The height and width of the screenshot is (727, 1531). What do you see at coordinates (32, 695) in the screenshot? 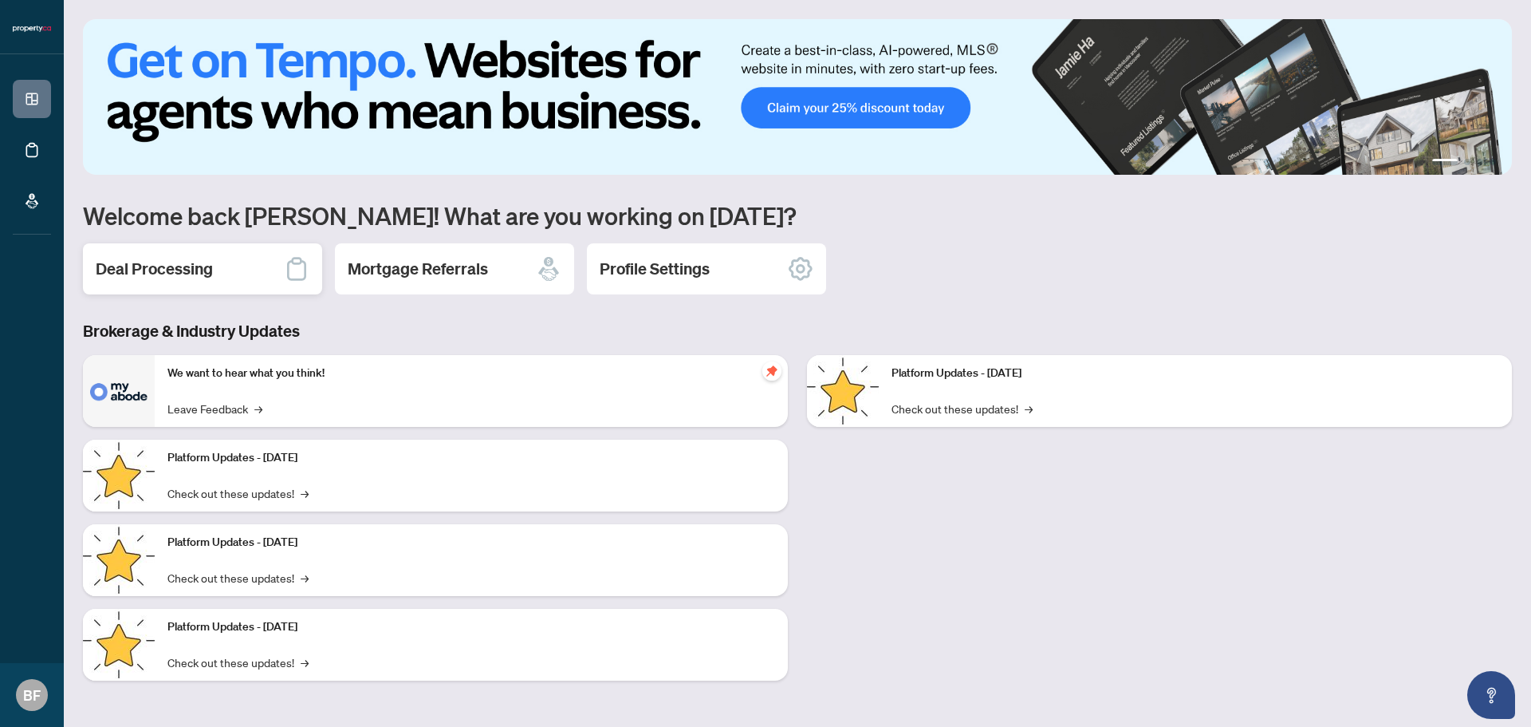
I see `span: BF` at bounding box center [32, 695].